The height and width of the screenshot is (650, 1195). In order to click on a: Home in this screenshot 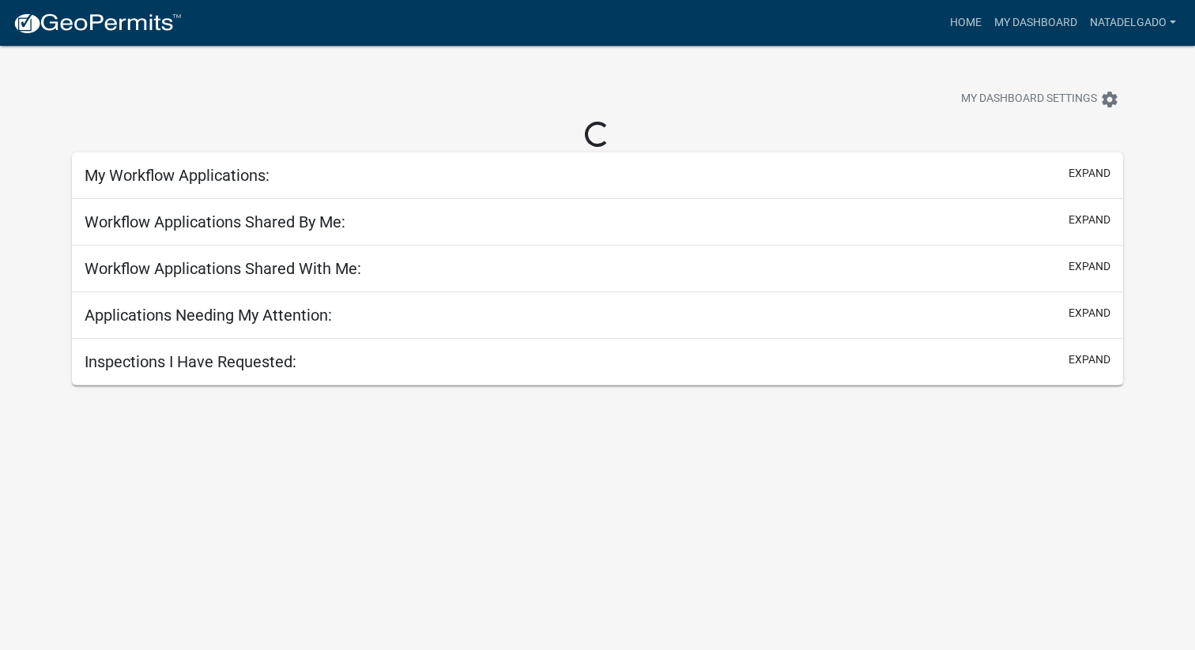, I will do `click(966, 23)`.